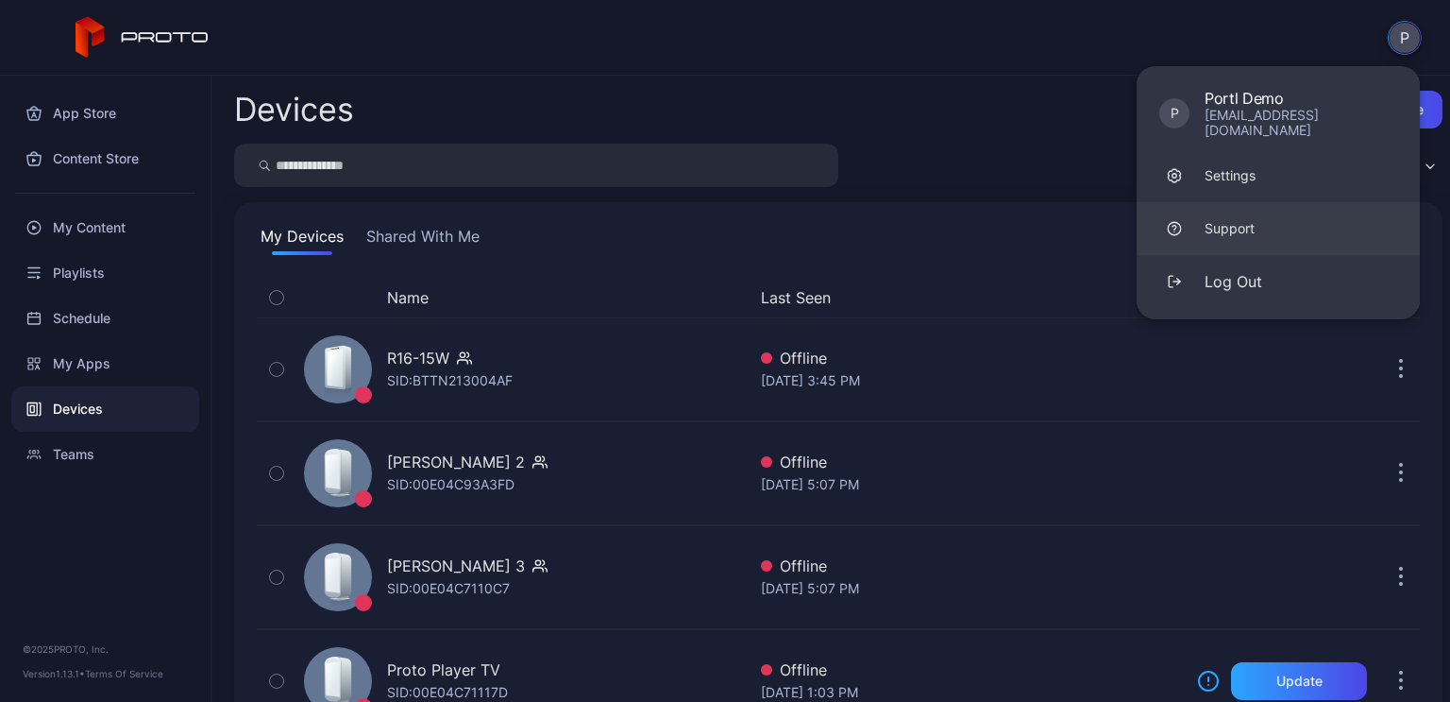 The width and height of the screenshot is (1450, 702). I want to click on div: Playlists, so click(105, 273).